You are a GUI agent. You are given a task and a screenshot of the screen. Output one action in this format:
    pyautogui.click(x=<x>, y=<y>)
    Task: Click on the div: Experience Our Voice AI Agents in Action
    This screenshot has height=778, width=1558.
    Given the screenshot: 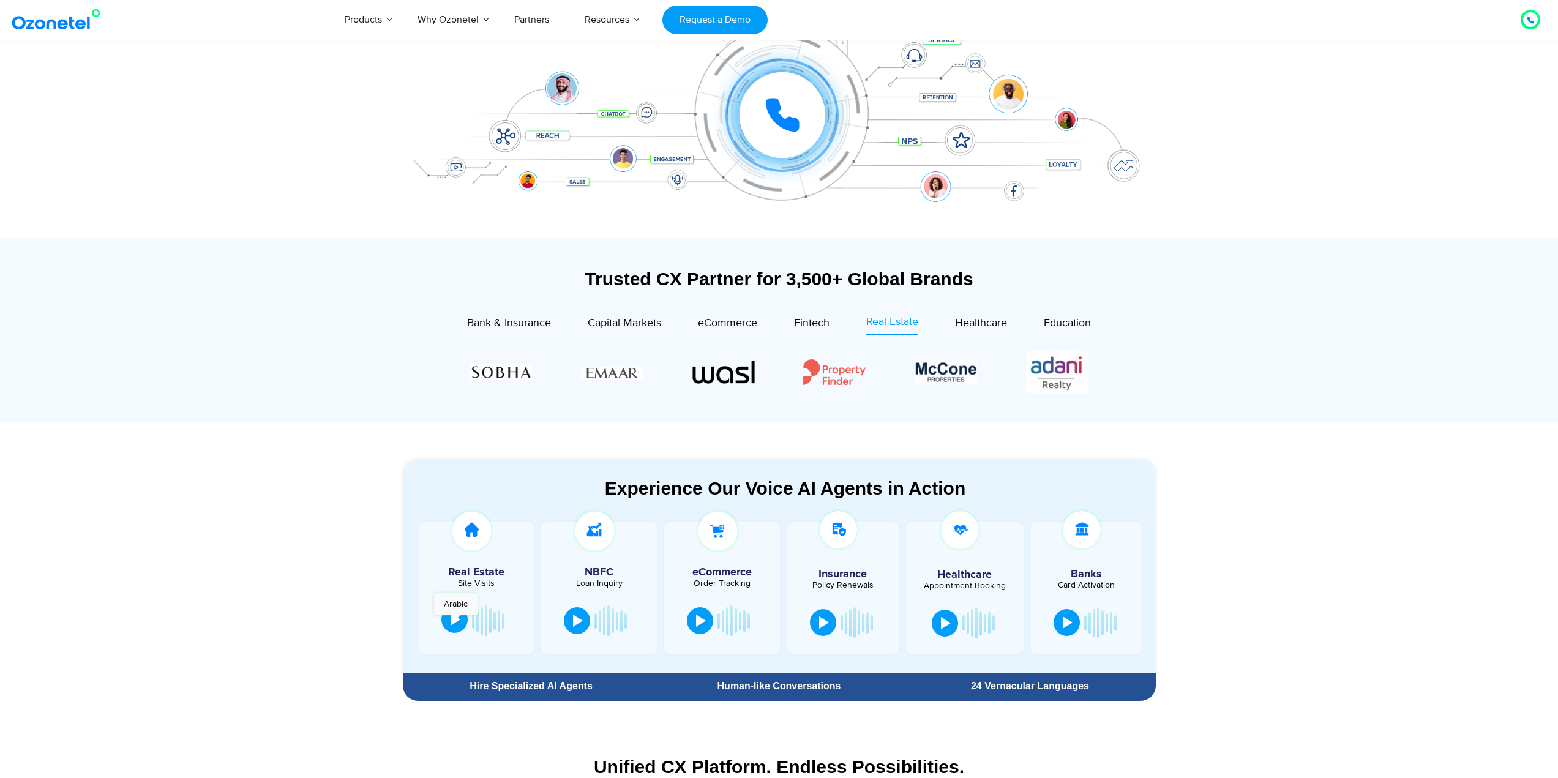 What is the action you would take?
    pyautogui.click(x=785, y=488)
    